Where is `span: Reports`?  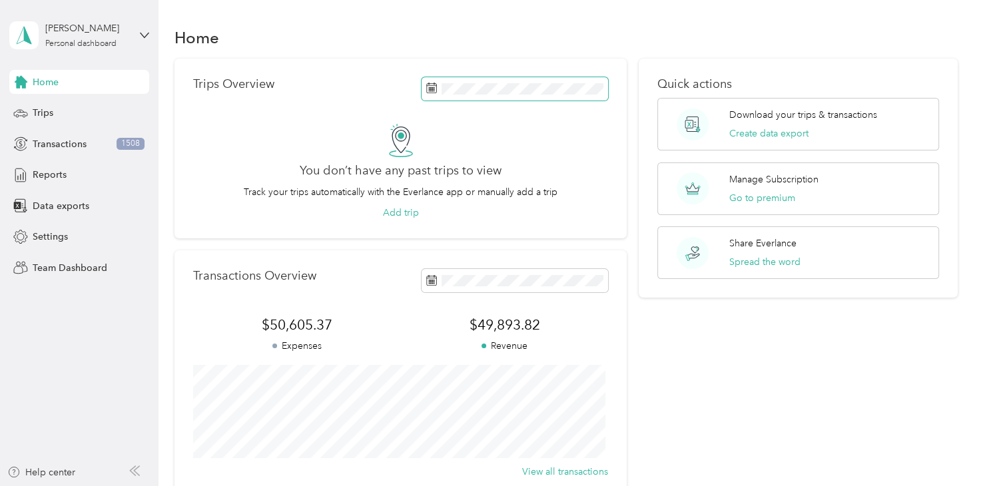 span: Reports is located at coordinates (49, 175).